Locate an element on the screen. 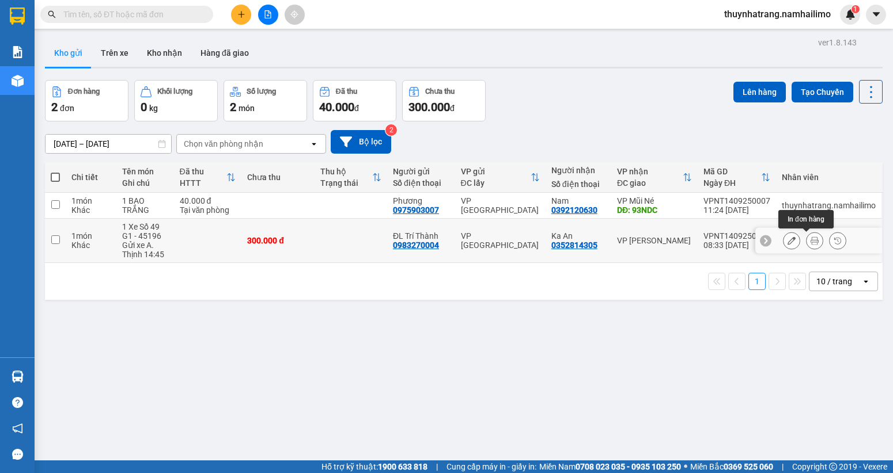 The image size is (893, 473). div: Số lượng is located at coordinates (261, 92).